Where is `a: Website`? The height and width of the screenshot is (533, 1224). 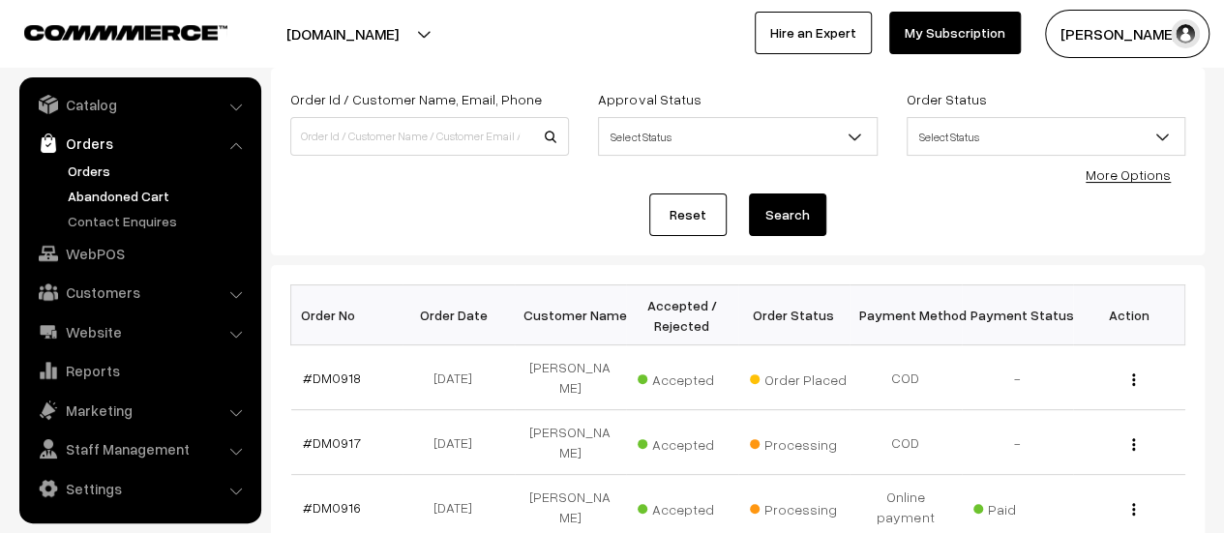 a: Website is located at coordinates (139, 332).